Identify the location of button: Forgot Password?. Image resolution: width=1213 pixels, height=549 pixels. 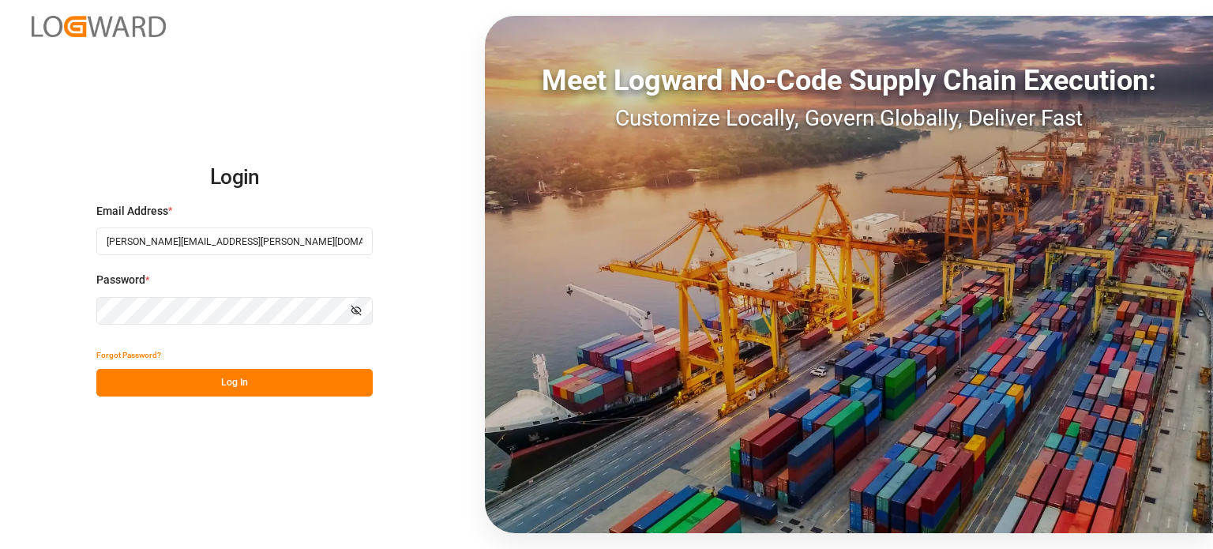
(129, 354).